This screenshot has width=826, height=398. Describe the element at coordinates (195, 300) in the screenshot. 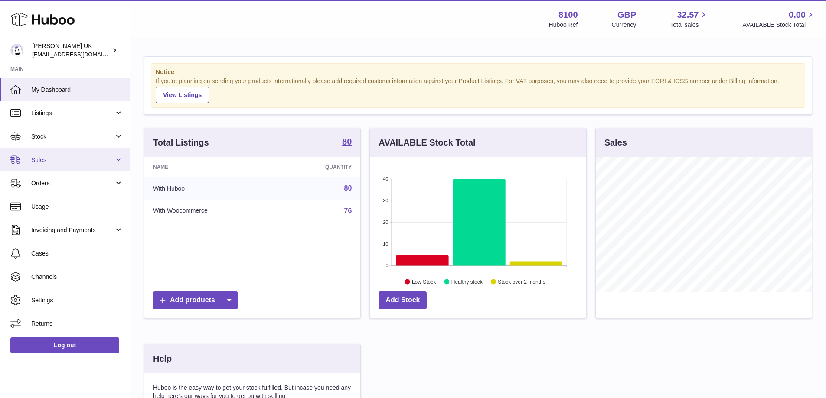

I see `a: Add products` at that location.